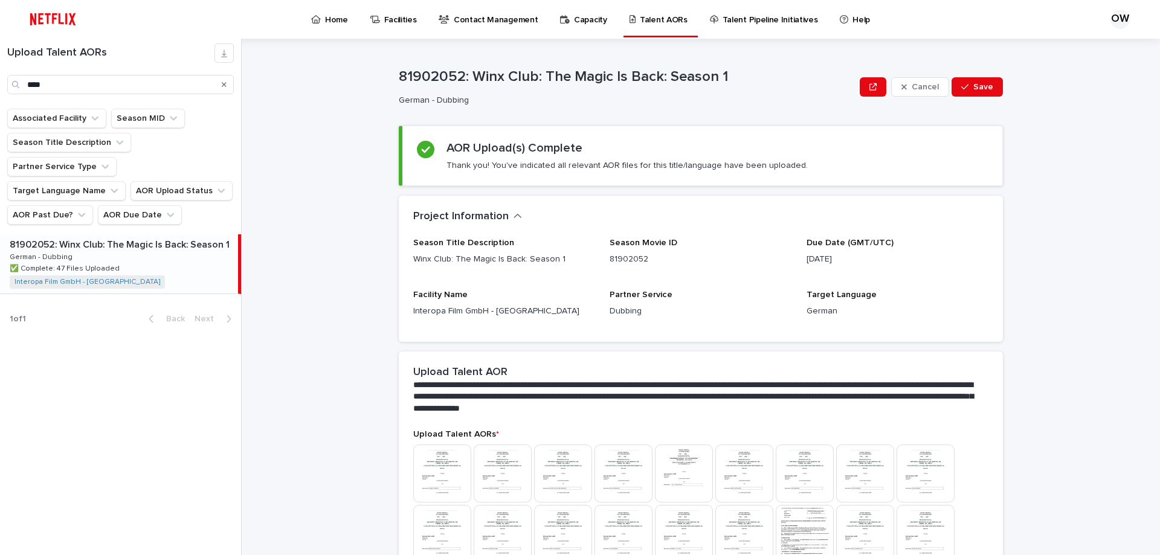 The image size is (1160, 555). What do you see at coordinates (468, 217) in the screenshot?
I see `button: Project Information` at bounding box center [468, 217].